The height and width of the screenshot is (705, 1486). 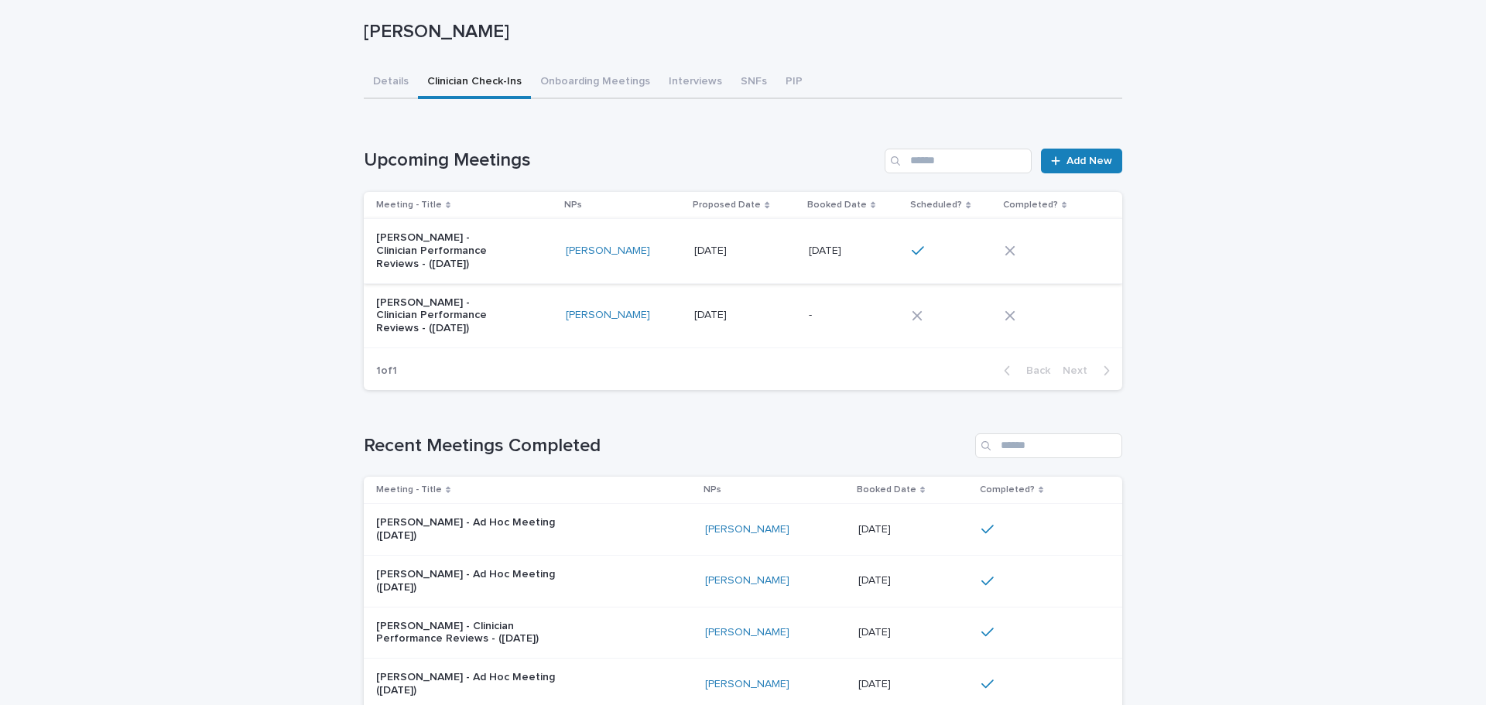 I want to click on span: Next, so click(x=1080, y=371).